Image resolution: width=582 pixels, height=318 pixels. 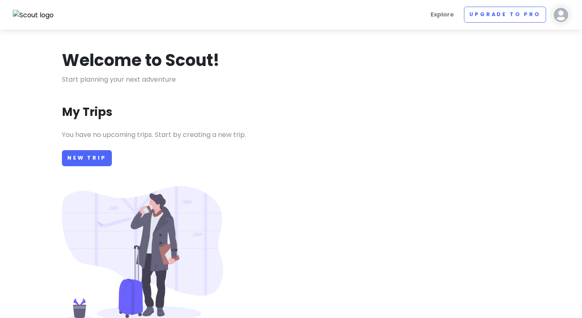 What do you see at coordinates (33, 15) in the screenshot?
I see `img: Scout logo` at bounding box center [33, 15].